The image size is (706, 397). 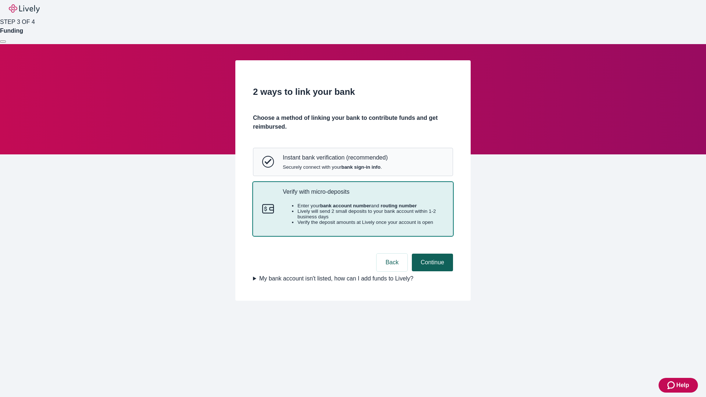 What do you see at coordinates (346, 206) in the screenshot?
I see `strong: bank account number` at bounding box center [346, 206].